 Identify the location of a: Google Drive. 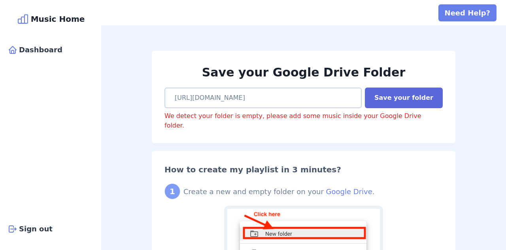
(349, 191).